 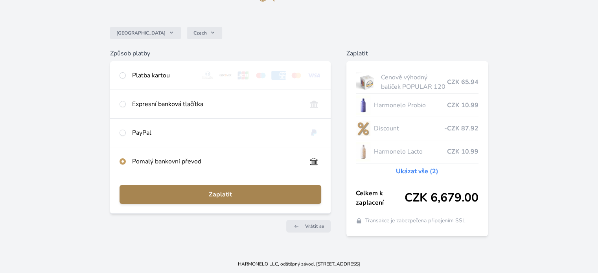 What do you see at coordinates (441, 198) in the screenshot?
I see `span: CZK 6,679.00` at bounding box center [441, 198].